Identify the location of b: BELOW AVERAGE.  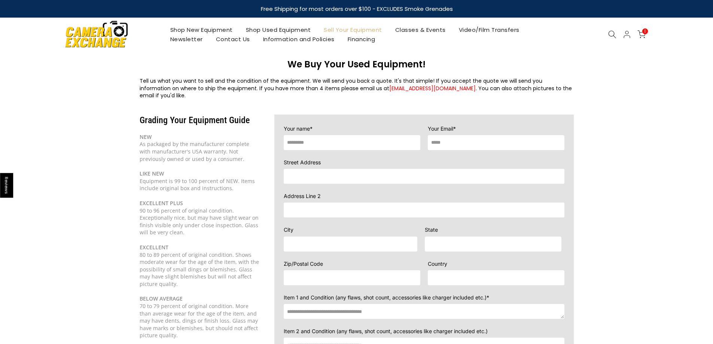
(161, 298).